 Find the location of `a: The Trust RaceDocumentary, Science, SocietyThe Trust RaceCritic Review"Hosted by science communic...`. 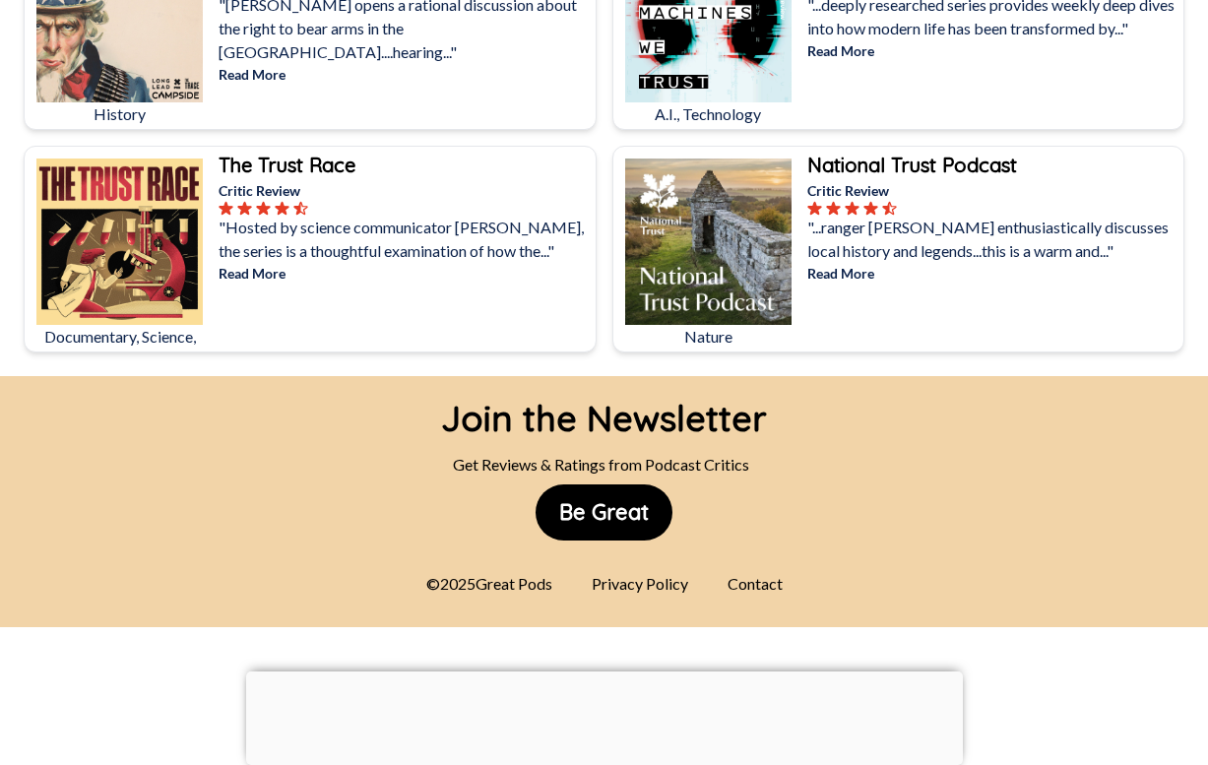

a: The Trust RaceDocumentary, Science, SocietyThe Trust RaceCritic Review"Hosted by science communic... is located at coordinates (310, 249).